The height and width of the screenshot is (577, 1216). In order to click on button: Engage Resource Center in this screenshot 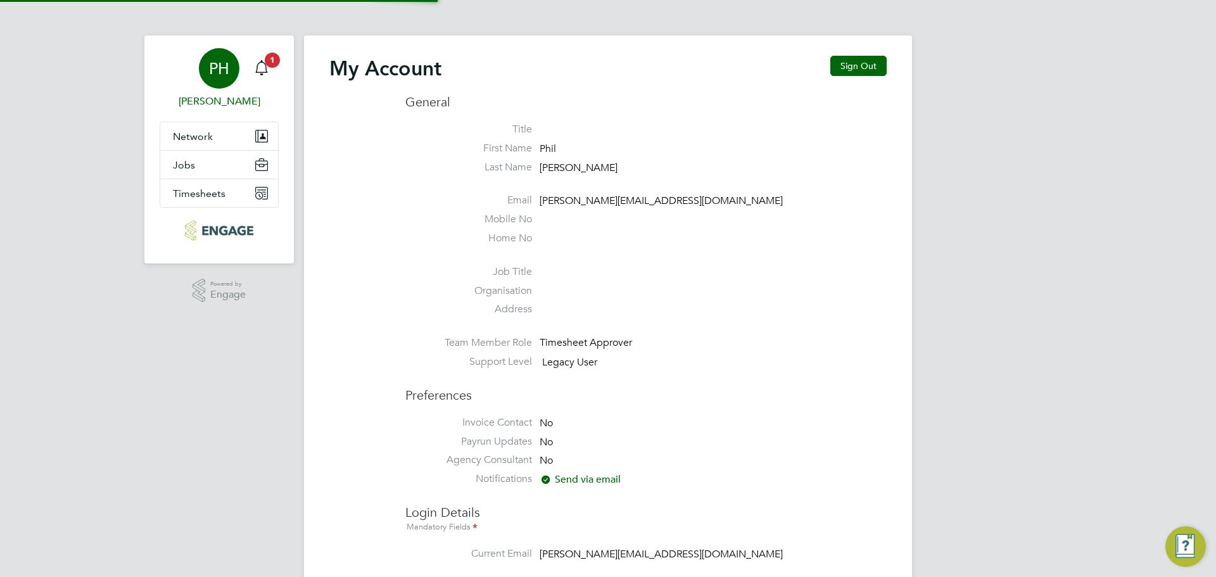, I will do `click(1186, 547)`.